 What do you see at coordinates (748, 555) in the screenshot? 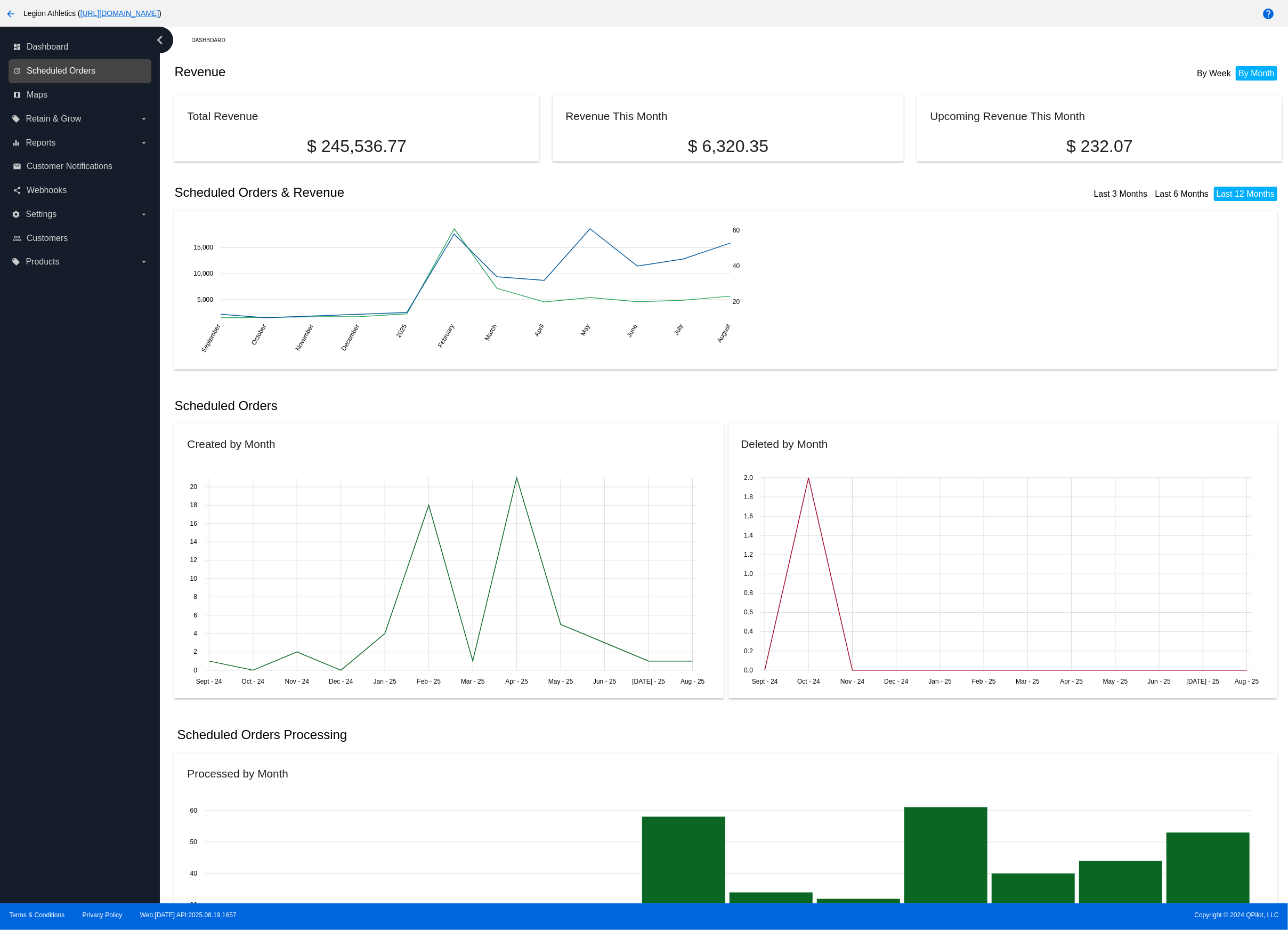
I see `text: 1.2` at bounding box center [748, 555].